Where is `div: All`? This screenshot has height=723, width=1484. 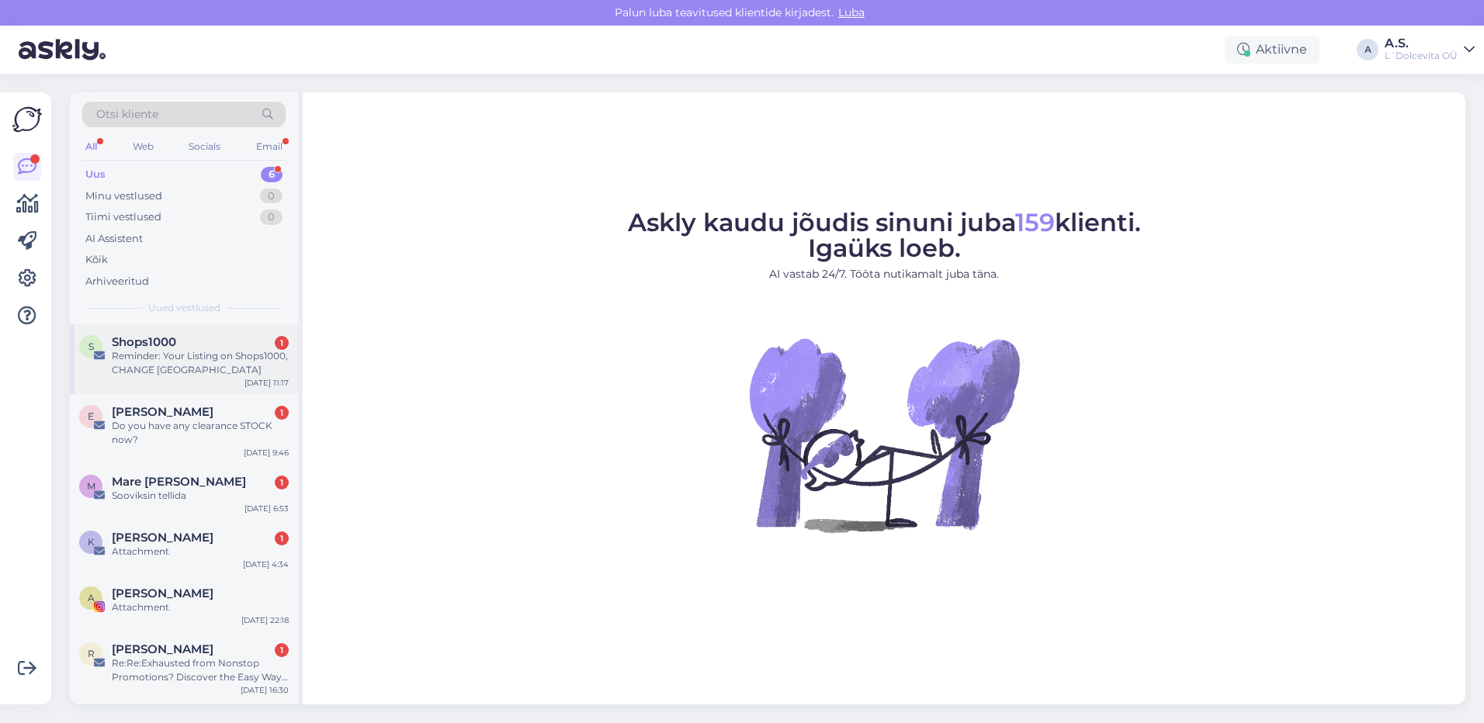
div: All is located at coordinates (91, 147).